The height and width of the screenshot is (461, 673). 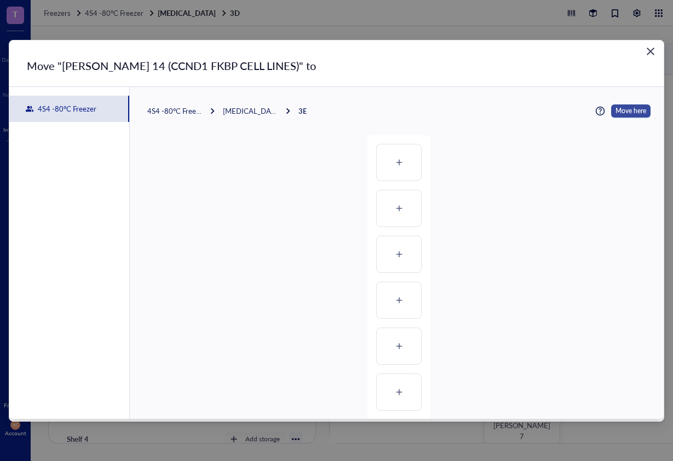 What do you see at coordinates (630, 111) in the screenshot?
I see `span: Move here` at bounding box center [630, 111].